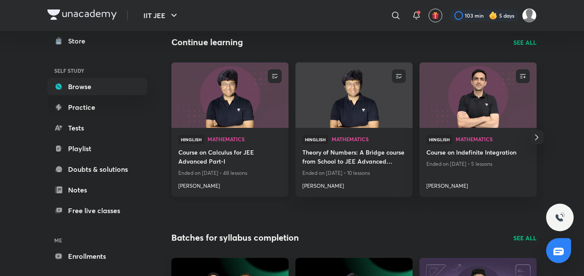 Image resolution: width=584 pixels, height=276 pixels. I want to click on a: Company Logo, so click(82, 15).